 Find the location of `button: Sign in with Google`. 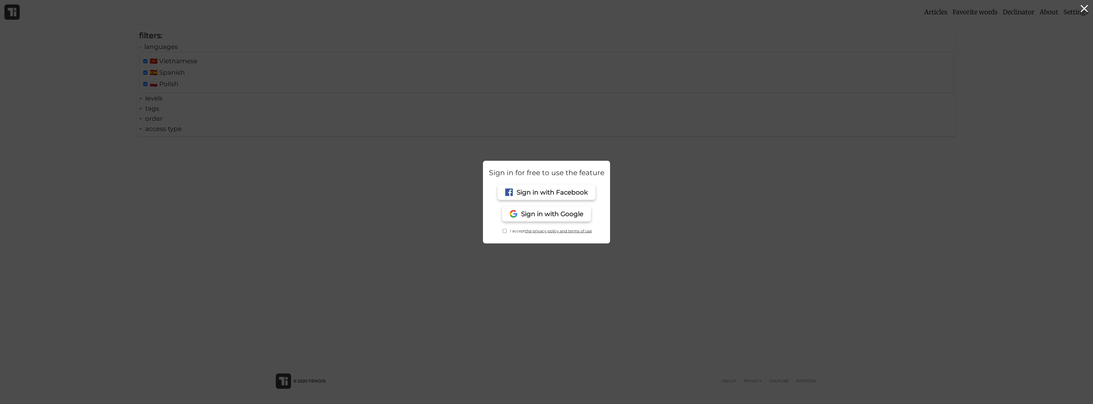

button: Sign in with Google is located at coordinates (546, 214).